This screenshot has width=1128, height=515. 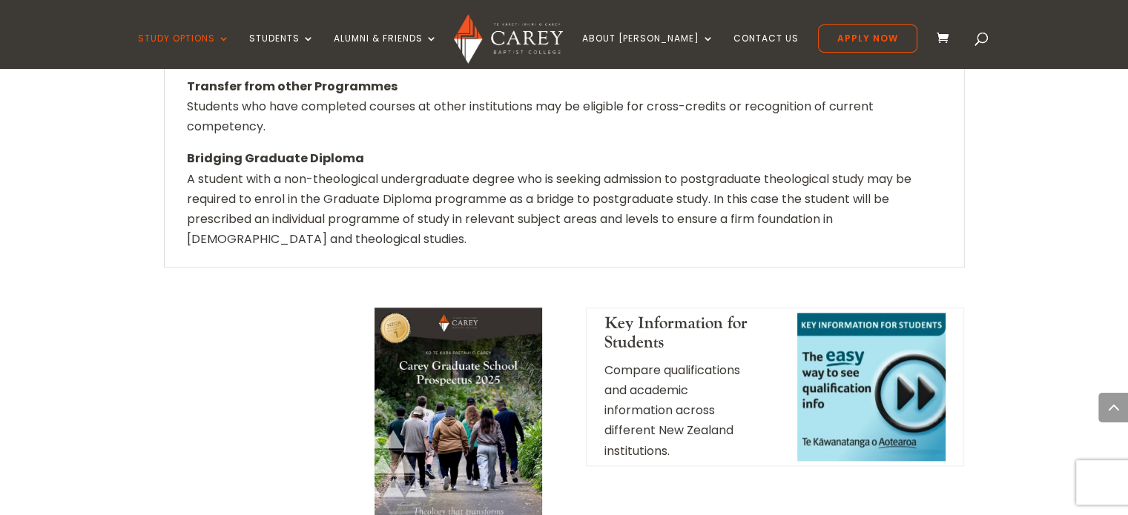 What do you see at coordinates (549, 209) in the screenshot?
I see `span: A student with a non-theological undergraduate degree who is seeking admission to postgraduate th...` at bounding box center [549, 209].